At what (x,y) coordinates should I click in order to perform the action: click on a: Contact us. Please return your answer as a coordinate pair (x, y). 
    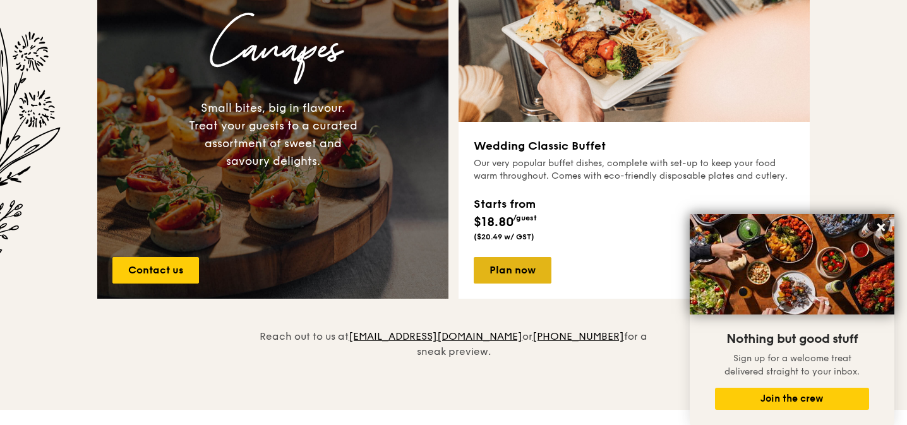
    Looking at the image, I should click on (155, 270).